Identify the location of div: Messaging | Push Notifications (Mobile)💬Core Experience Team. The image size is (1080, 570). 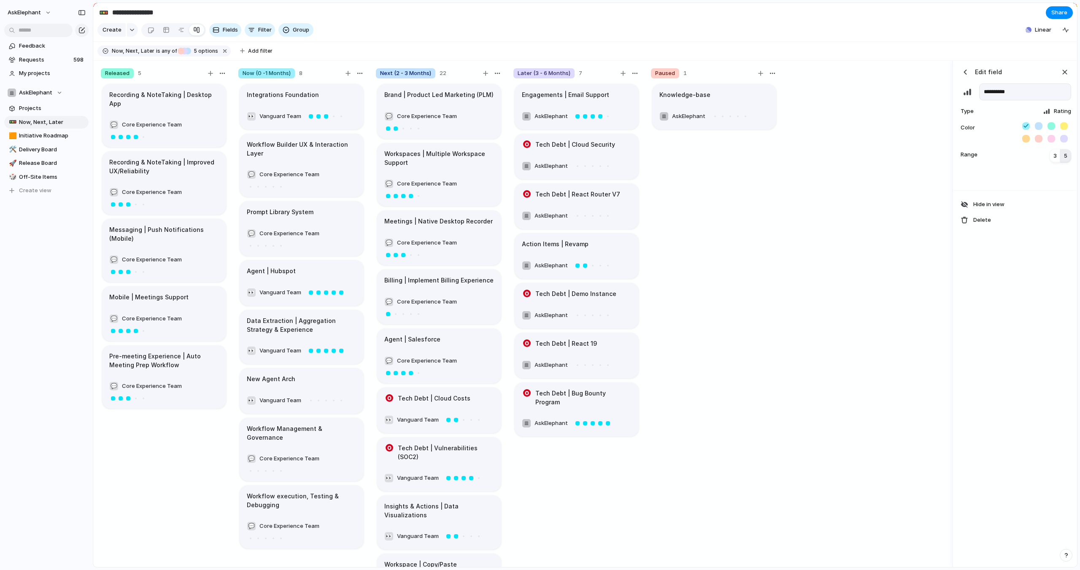
(164, 251).